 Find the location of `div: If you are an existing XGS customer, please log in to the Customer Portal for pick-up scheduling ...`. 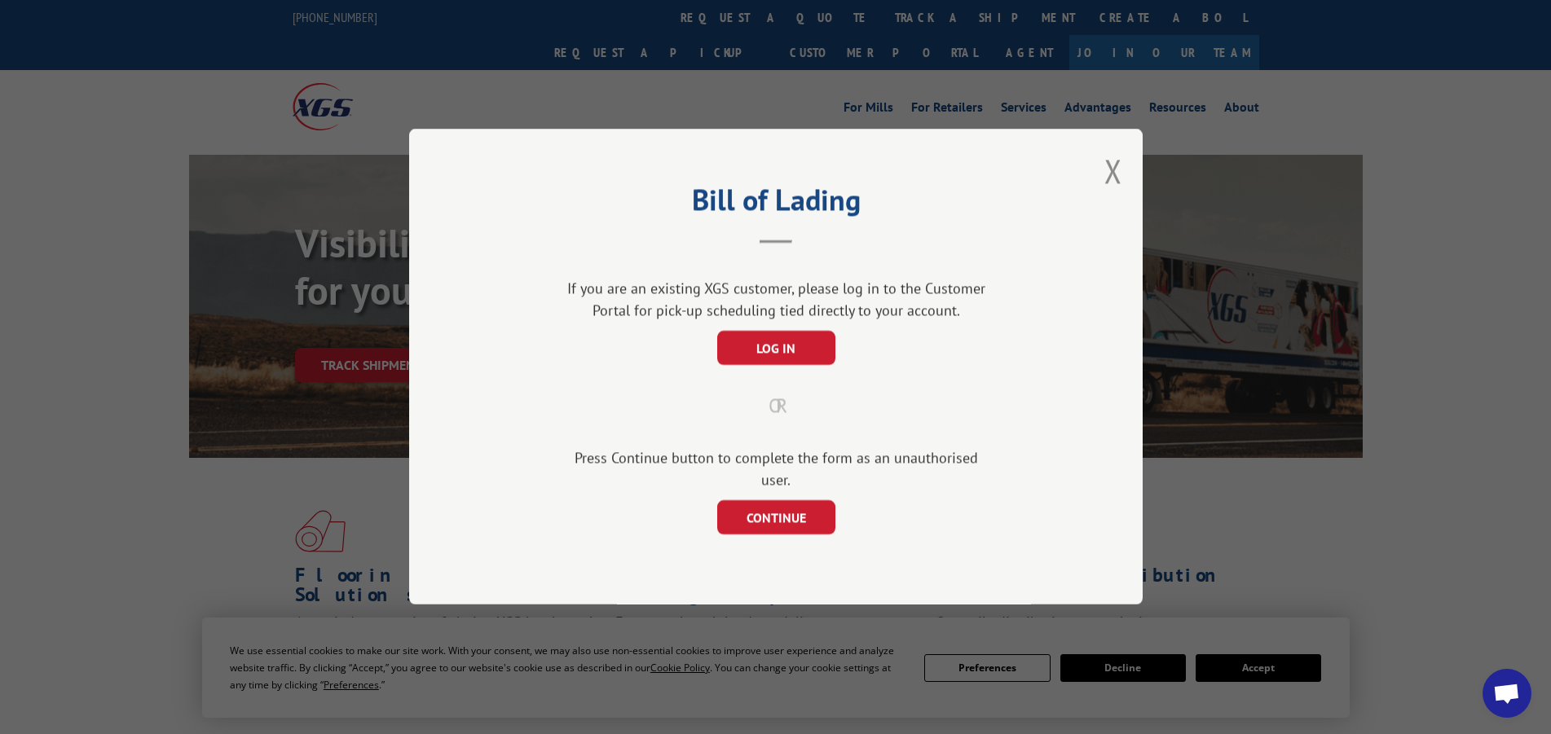

div: If you are an existing XGS customer, please log in to the Customer Portal for pick-up scheduling ... is located at coordinates (776, 300).